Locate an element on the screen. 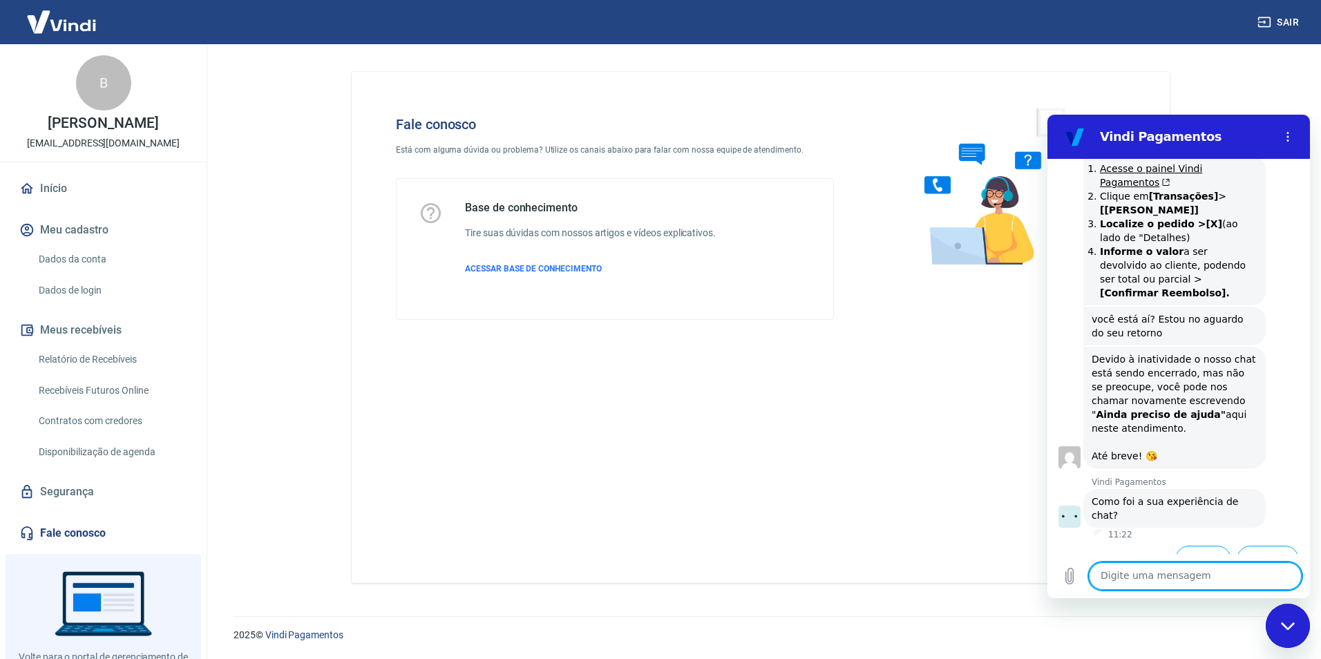 The image size is (1321, 659). h5: Base de conhecimento is located at coordinates (590, 208).